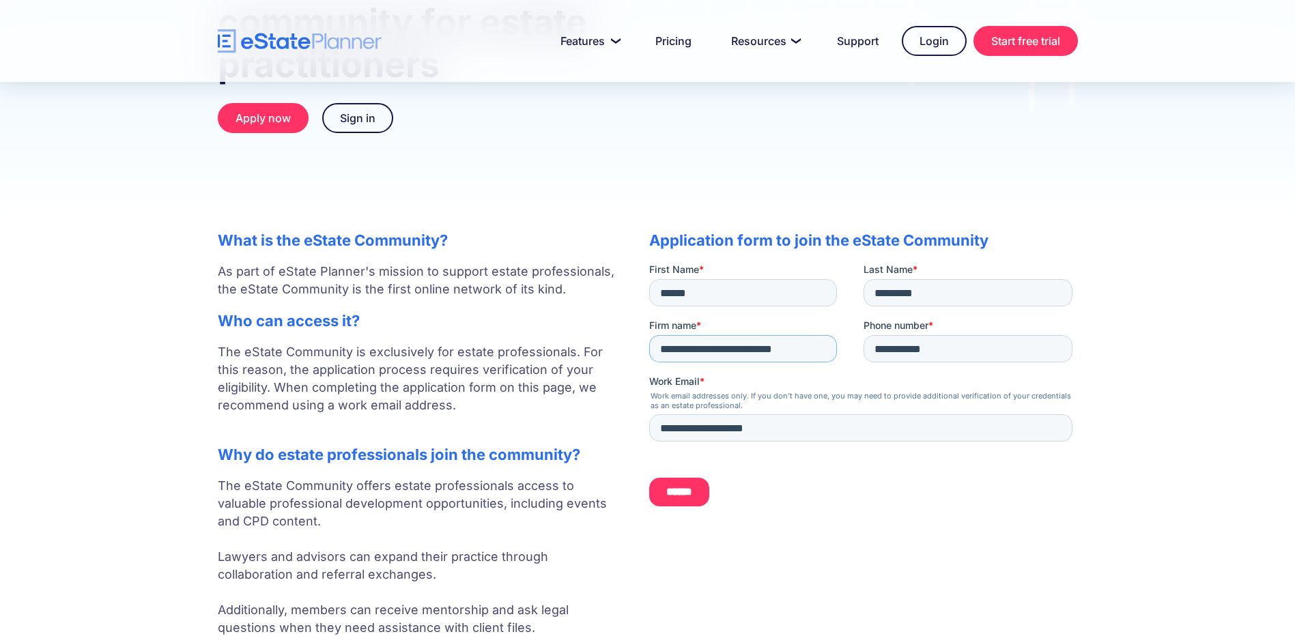  What do you see at coordinates (857, 41) in the screenshot?
I see `a: Support` at bounding box center [857, 41].